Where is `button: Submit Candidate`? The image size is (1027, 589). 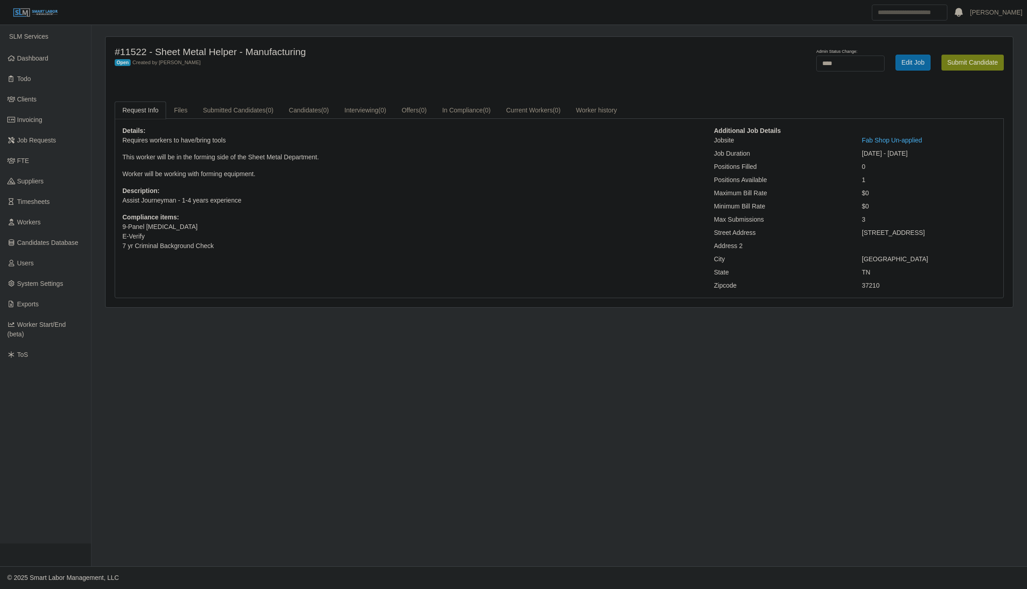 button: Submit Candidate is located at coordinates (972, 62).